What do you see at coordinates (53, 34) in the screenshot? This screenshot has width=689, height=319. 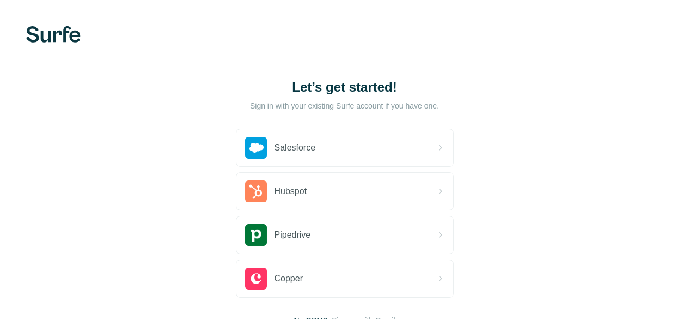 I see `img: Surfe's logo` at bounding box center [53, 34].